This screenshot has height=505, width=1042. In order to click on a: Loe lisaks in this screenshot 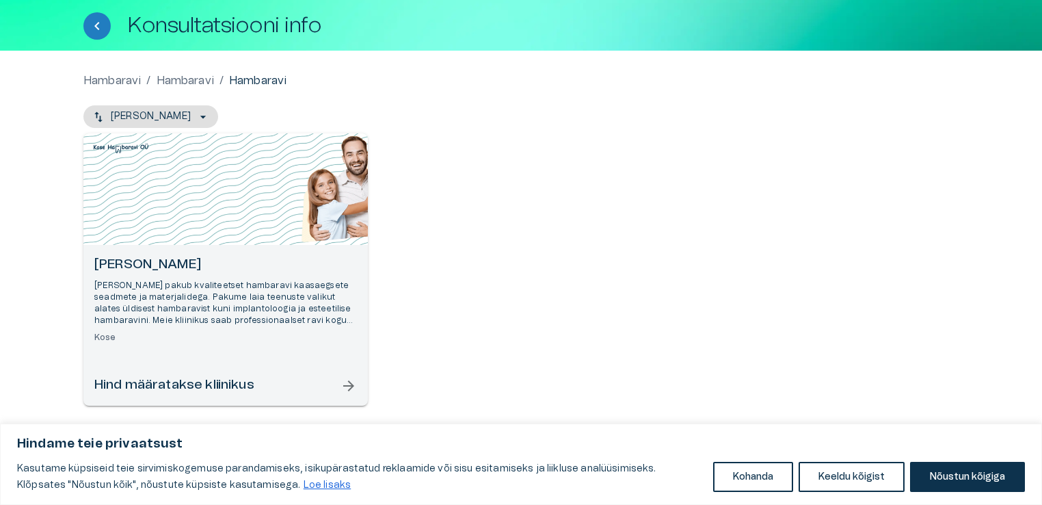, I will do `click(328, 485)`.